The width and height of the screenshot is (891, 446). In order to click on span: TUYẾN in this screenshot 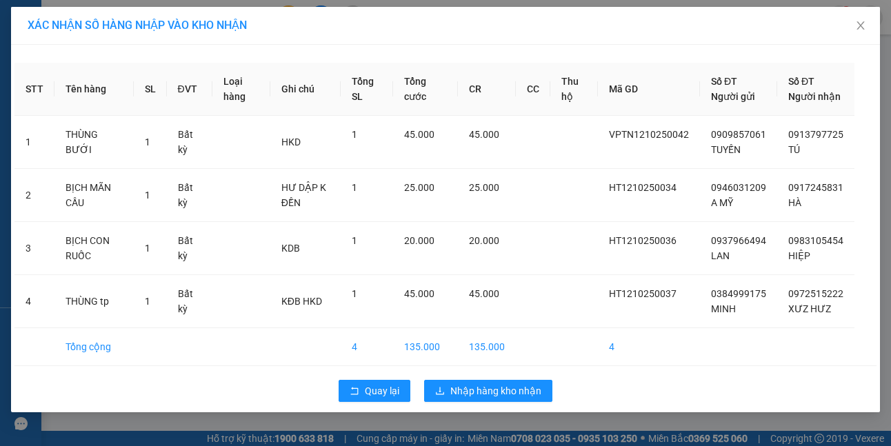, I will do `click(726, 150)`.